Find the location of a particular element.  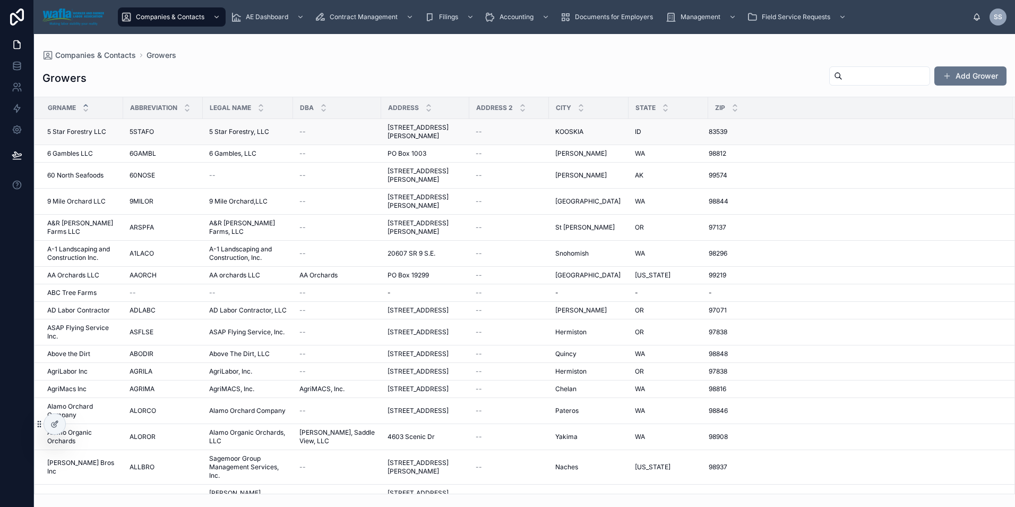

a: 83539 is located at coordinates (855, 132).